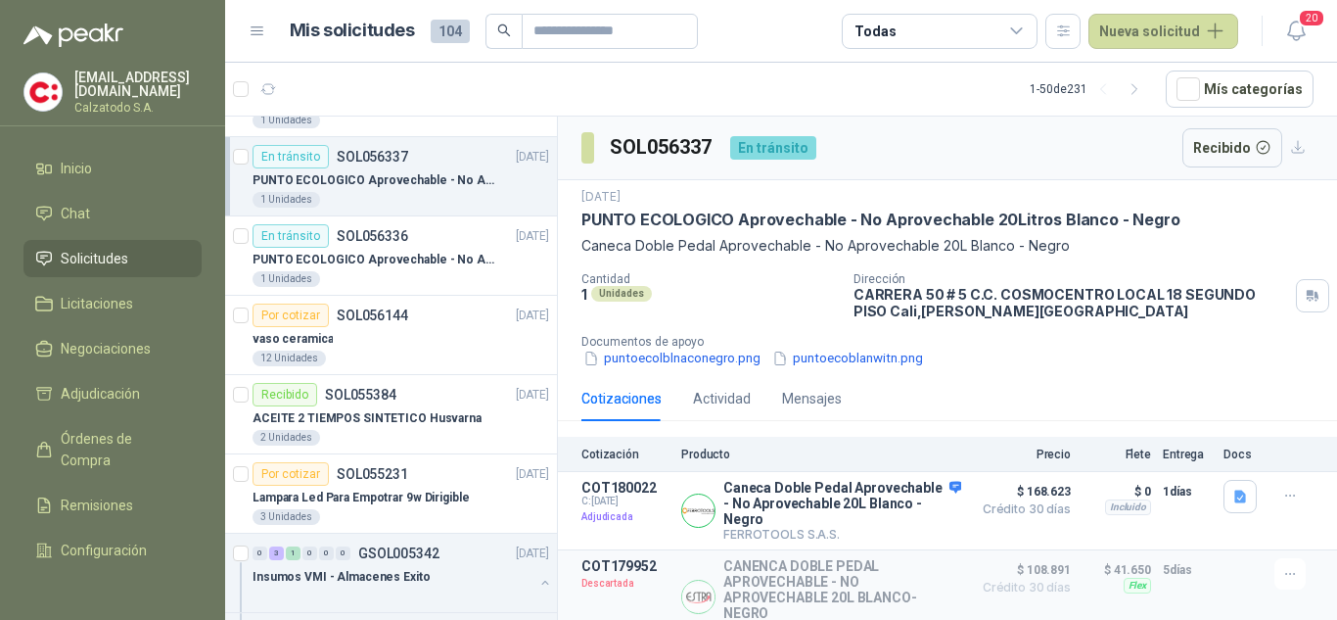 This screenshot has width=1337, height=620. What do you see at coordinates (289, 358) in the screenshot?
I see `div: 12 Unidades` at bounding box center [289, 358].